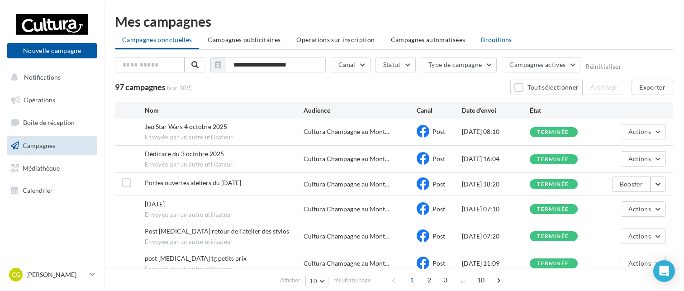  I want to click on span: Boîte de réception, so click(49, 122).